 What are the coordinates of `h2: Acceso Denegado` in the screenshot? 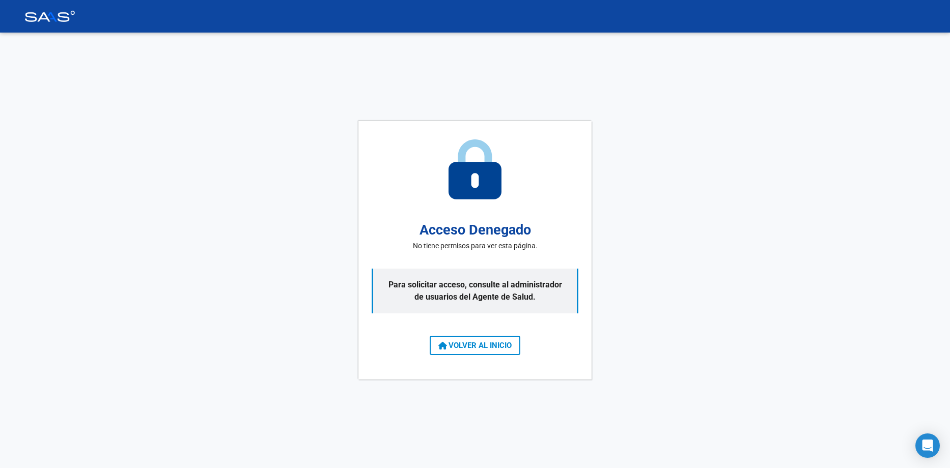 It's located at (475, 230).